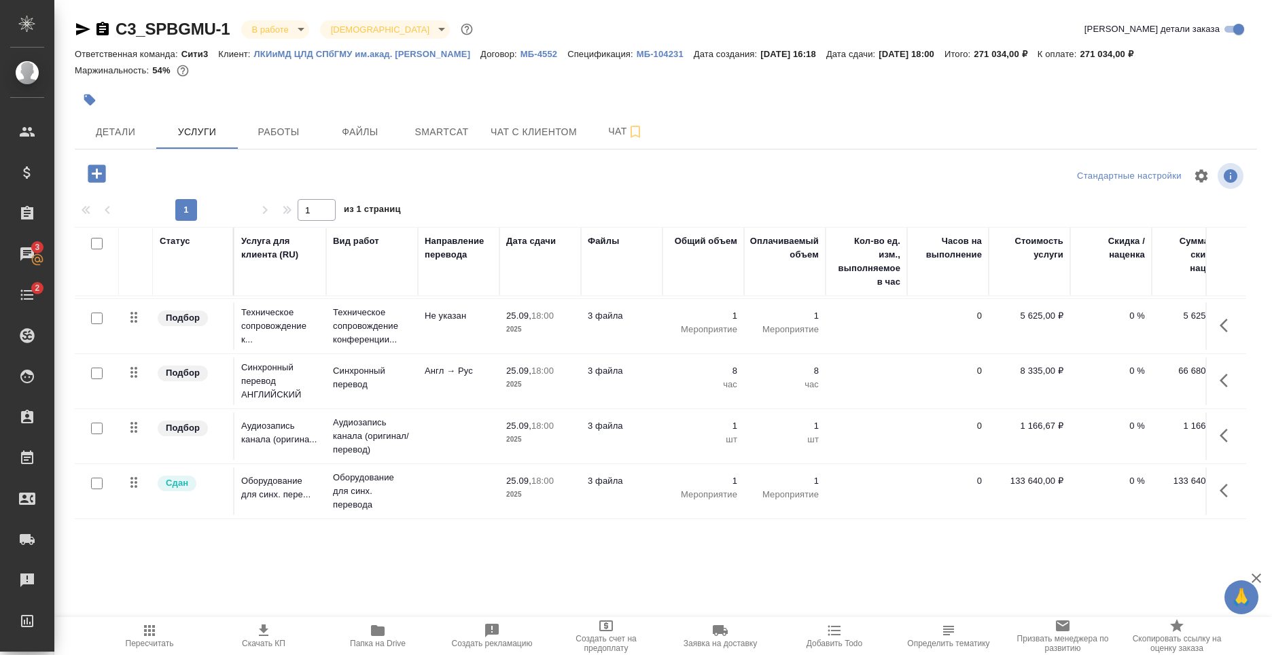 This screenshot has width=1272, height=655. What do you see at coordinates (1063, 636) in the screenshot?
I see `button: Призвать менеджера по развитию` at bounding box center [1063, 636].